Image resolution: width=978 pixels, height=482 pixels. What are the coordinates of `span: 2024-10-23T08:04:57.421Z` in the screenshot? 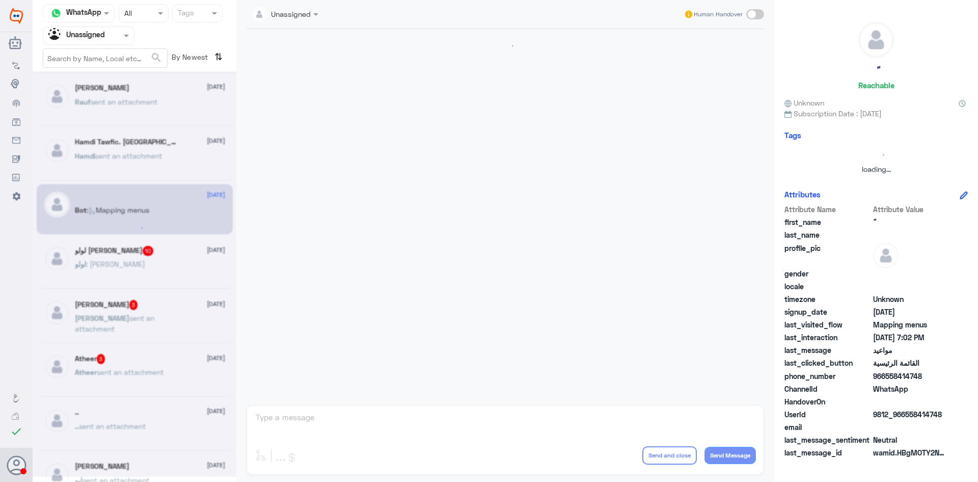 It's located at (910, 311).